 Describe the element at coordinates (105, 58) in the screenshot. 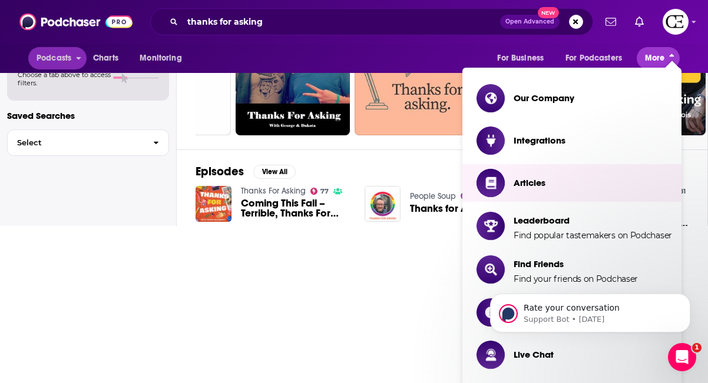

I see `a: Charts` at that location.